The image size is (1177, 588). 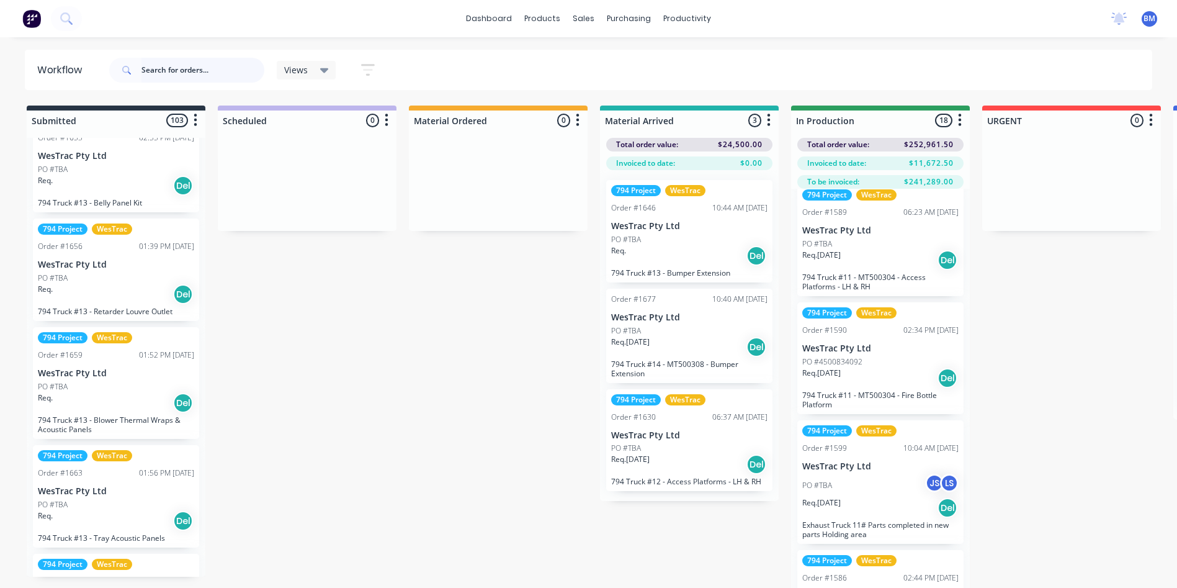 What do you see at coordinates (32, 19) in the screenshot?
I see `img: Factory` at bounding box center [32, 19].